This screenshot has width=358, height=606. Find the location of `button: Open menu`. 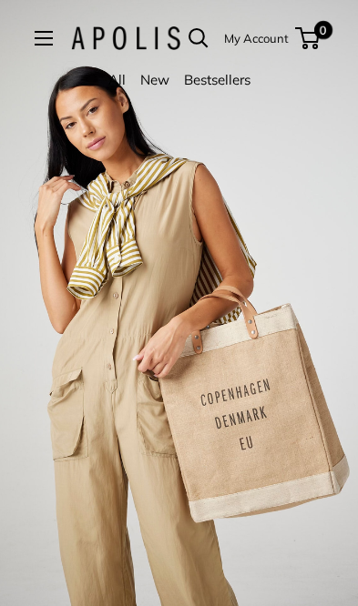

button: Open menu is located at coordinates (44, 38).